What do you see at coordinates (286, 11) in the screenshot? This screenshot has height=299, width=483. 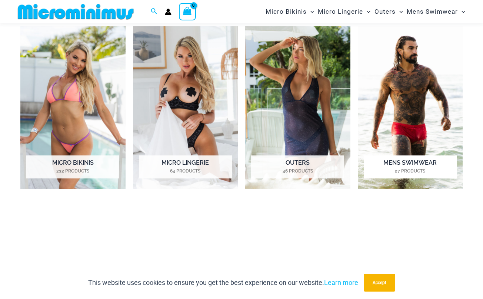 I see `span: Micro Bikinis` at bounding box center [286, 11].